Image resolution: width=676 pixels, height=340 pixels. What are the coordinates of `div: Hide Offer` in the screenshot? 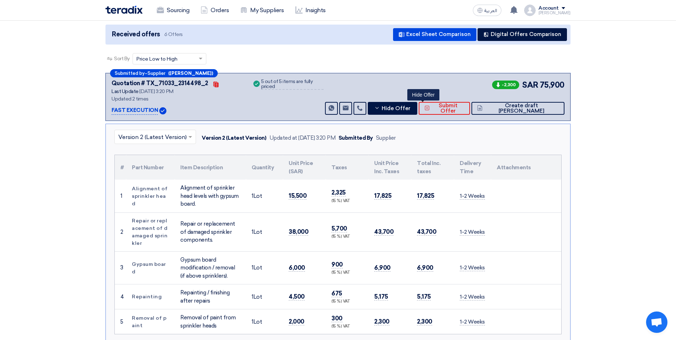 It's located at (423, 95).